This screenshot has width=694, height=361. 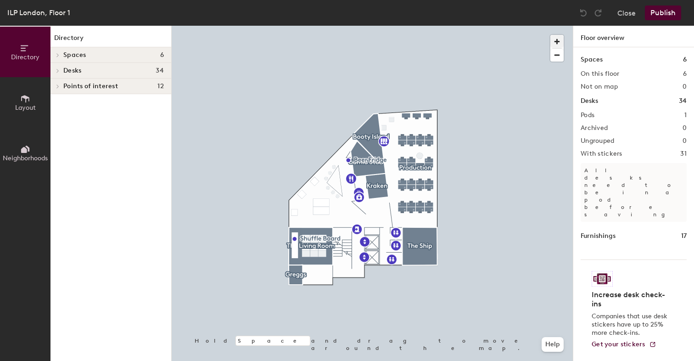 What do you see at coordinates (663, 13) in the screenshot?
I see `button: Publish` at bounding box center [663, 13].